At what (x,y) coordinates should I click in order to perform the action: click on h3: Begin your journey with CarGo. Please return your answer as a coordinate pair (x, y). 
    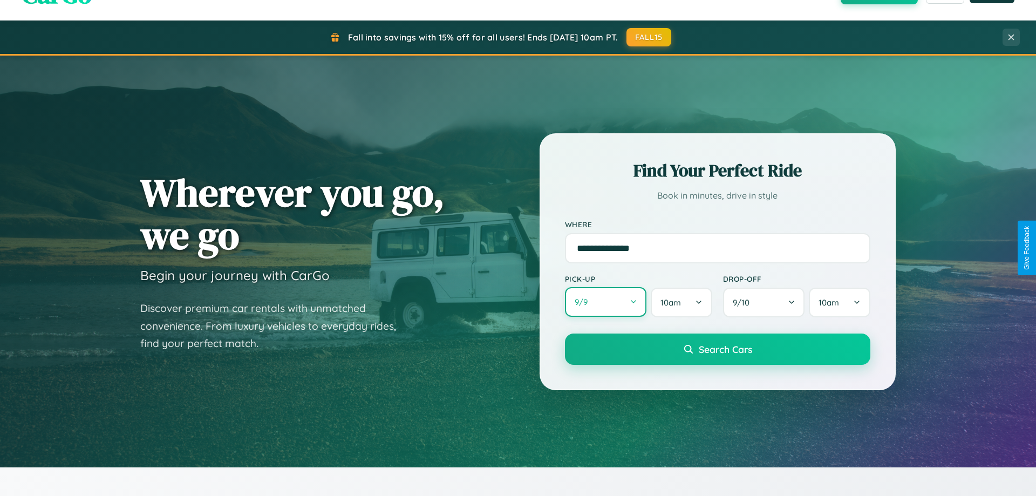
    Looking at the image, I should click on (235, 275).